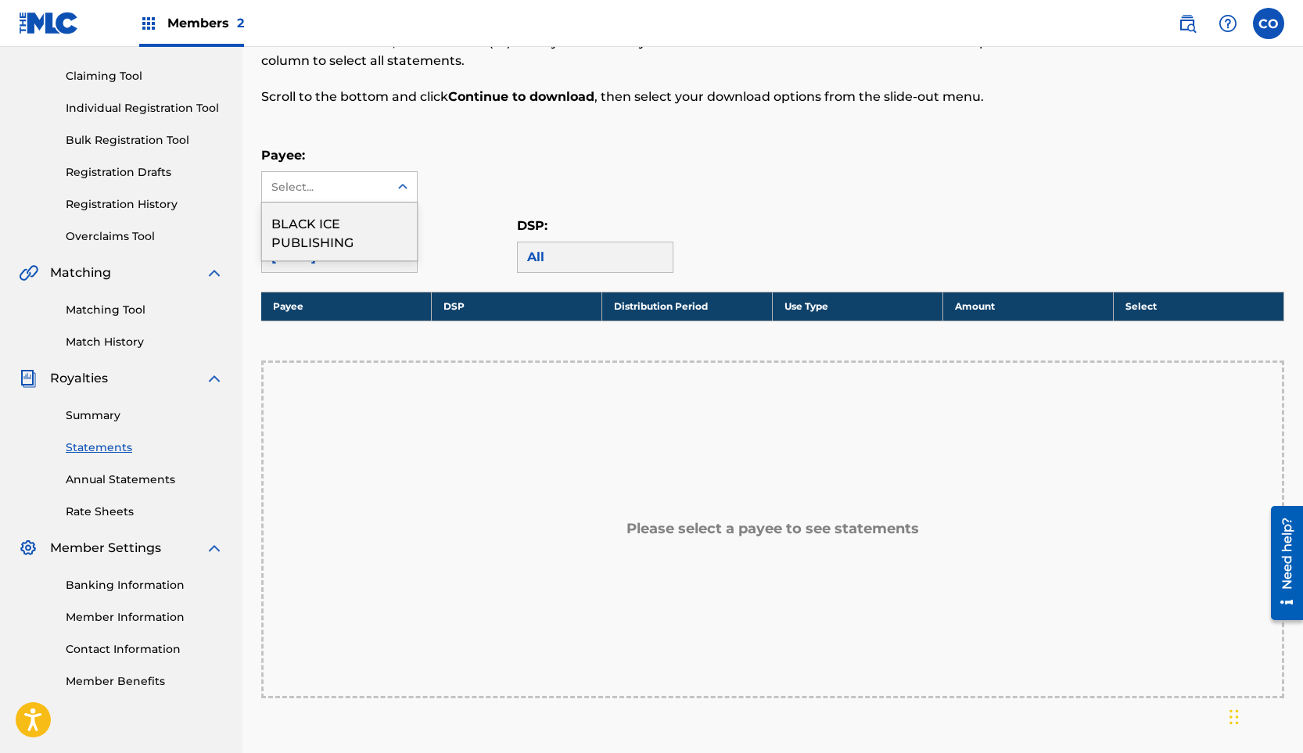 This screenshot has height=753, width=1303. Describe the element at coordinates (1264, 716) in the screenshot. I see `div: Chat Widget` at that location.